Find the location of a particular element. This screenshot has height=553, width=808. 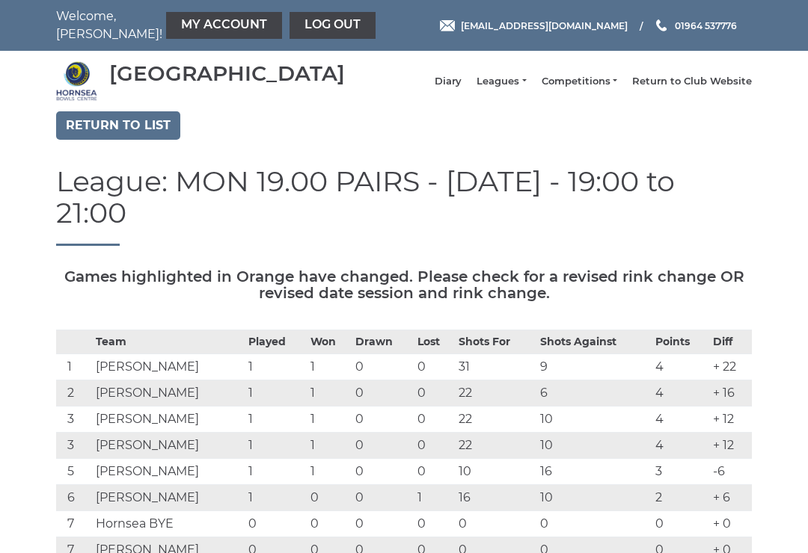

td: + 22 is located at coordinates (730, 366).